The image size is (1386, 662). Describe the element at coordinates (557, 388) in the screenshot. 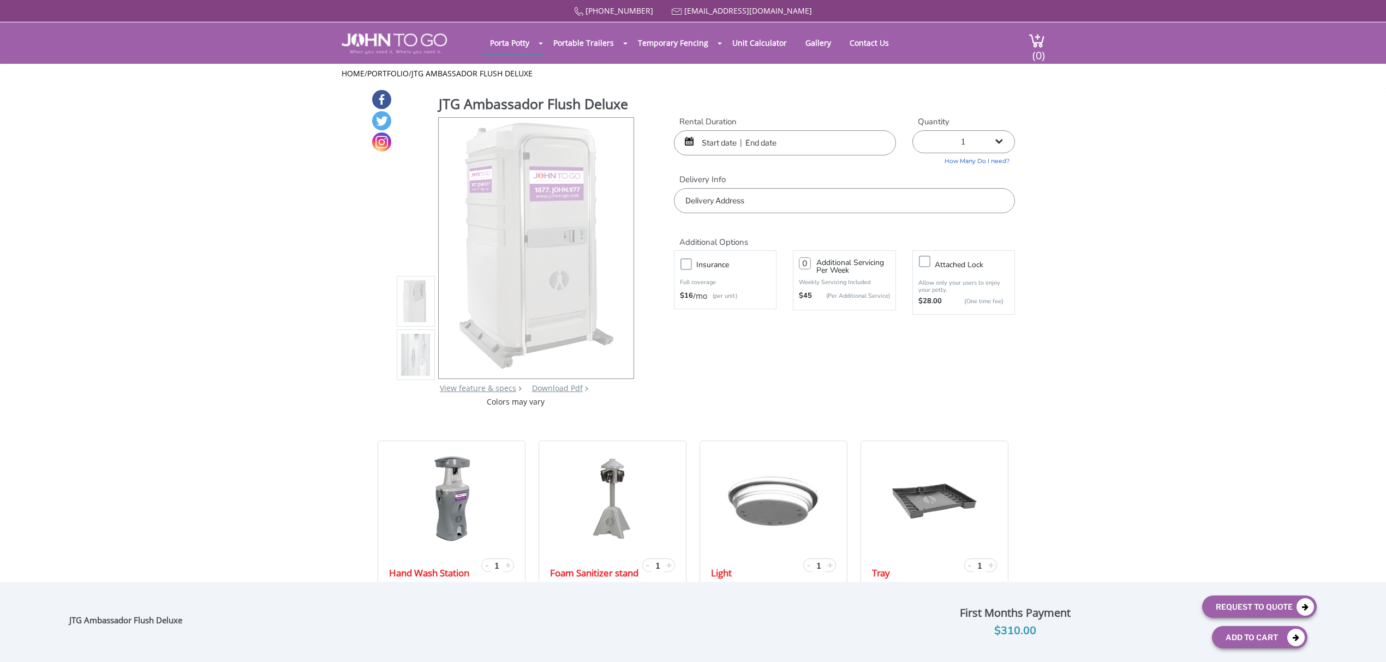

I see `a: Download Pdf` at that location.